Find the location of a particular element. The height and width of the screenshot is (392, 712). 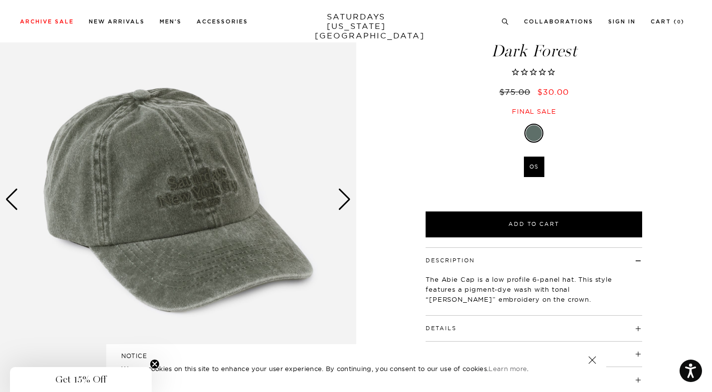

small: 0 is located at coordinates (679, 22).